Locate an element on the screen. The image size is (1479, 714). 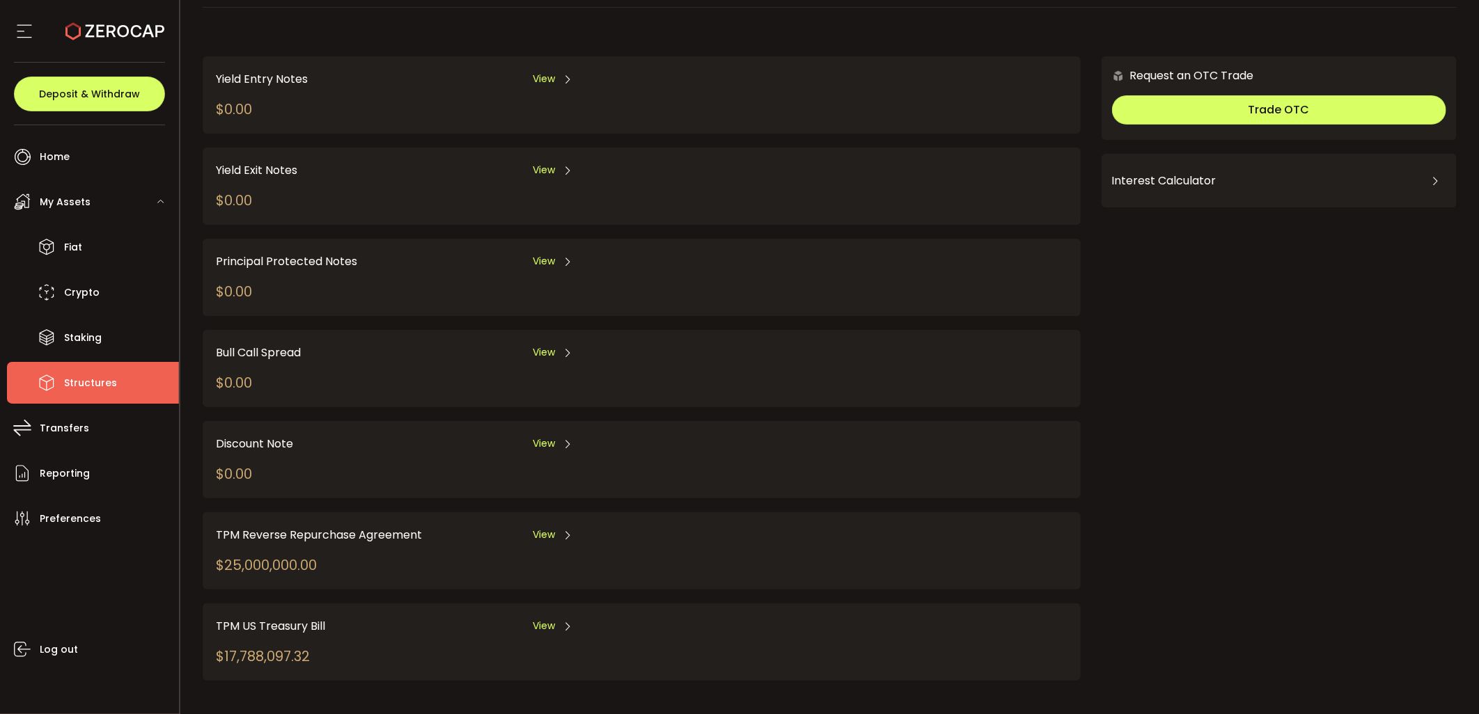
span: Bull Call Spread is located at coordinates (259, 352).